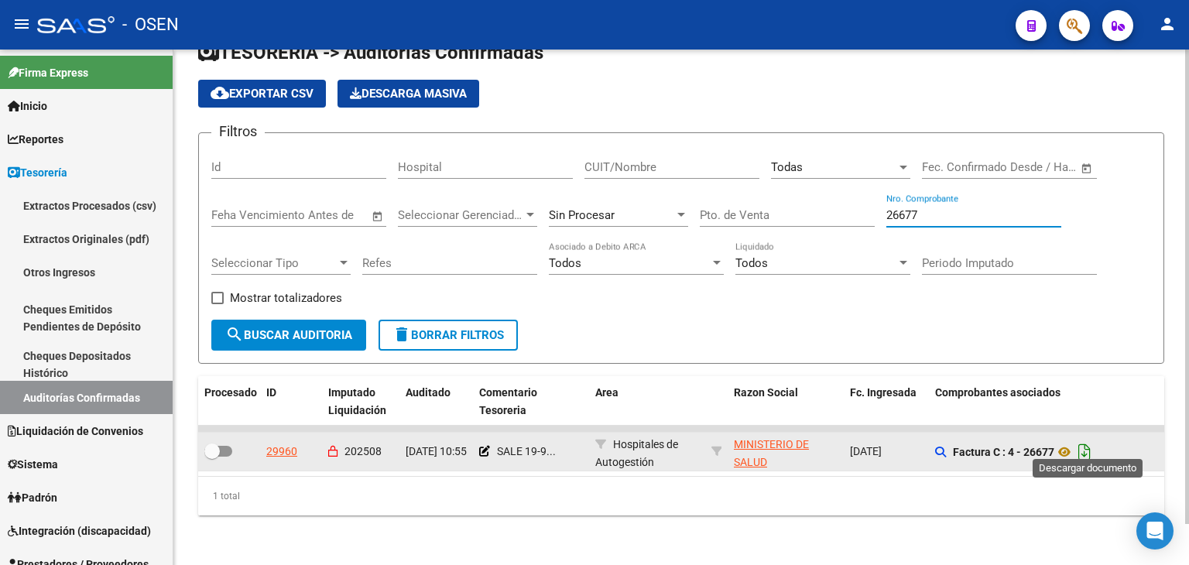  What do you see at coordinates (883, 392) in the screenshot?
I see `span: Fc. Ingresada` at bounding box center [883, 392].